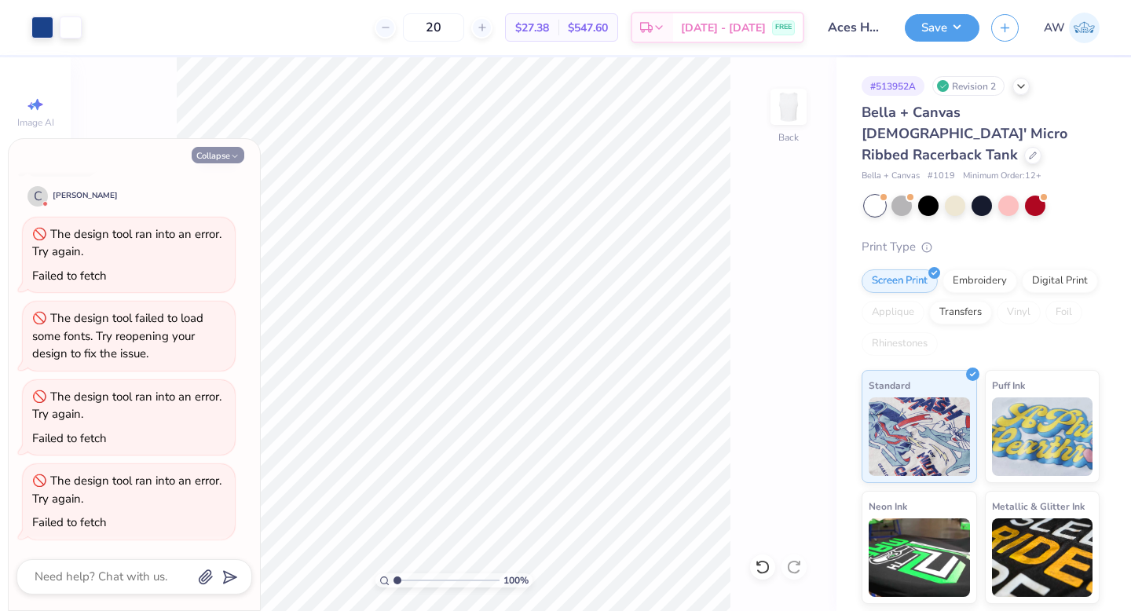 The width and height of the screenshot is (1131, 611). What do you see at coordinates (1043, 558) in the screenshot?
I see `img: Metallic & Glitter Ink` at bounding box center [1043, 558].